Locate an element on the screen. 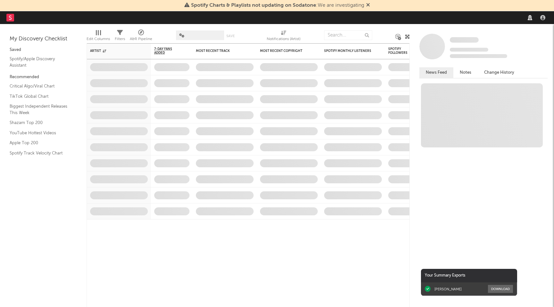  a: Spotify/Apple Discovery Assistant is located at coordinates (40, 62).